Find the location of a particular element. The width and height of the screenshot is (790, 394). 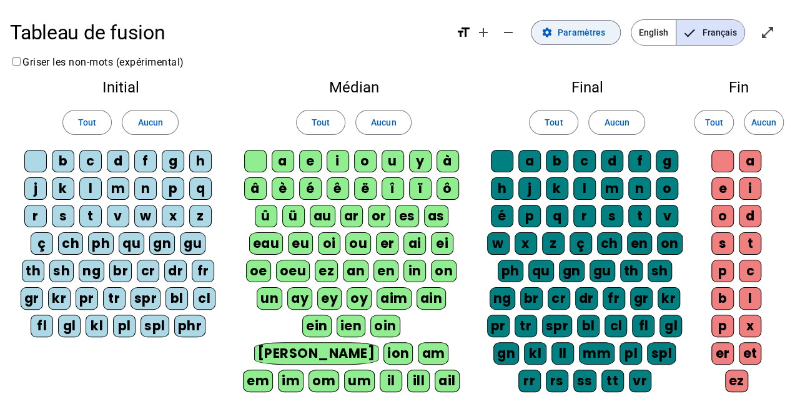

div: ail is located at coordinates (447, 381).